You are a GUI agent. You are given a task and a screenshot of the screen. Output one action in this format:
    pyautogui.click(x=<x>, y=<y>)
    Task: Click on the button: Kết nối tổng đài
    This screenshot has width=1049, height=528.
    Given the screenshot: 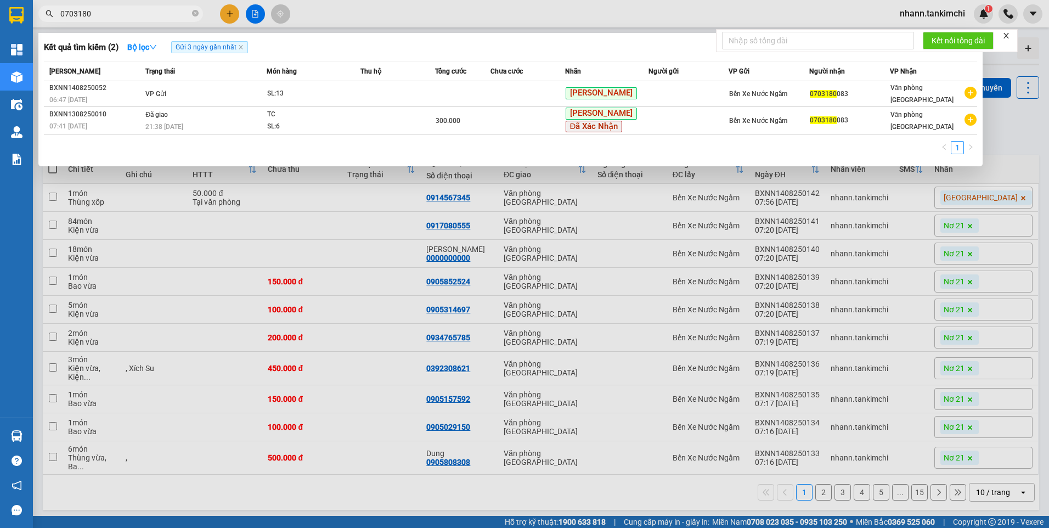 What is the action you would take?
    pyautogui.click(x=958, y=41)
    